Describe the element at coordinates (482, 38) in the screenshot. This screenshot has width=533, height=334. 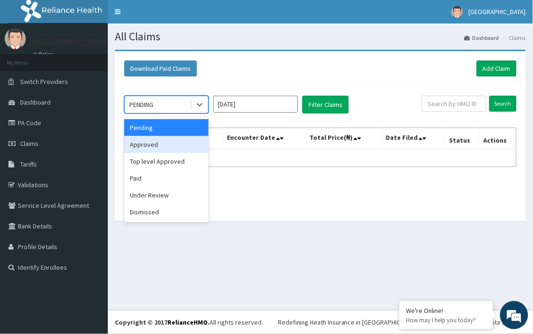
I see `a: Dashboard` at that location.